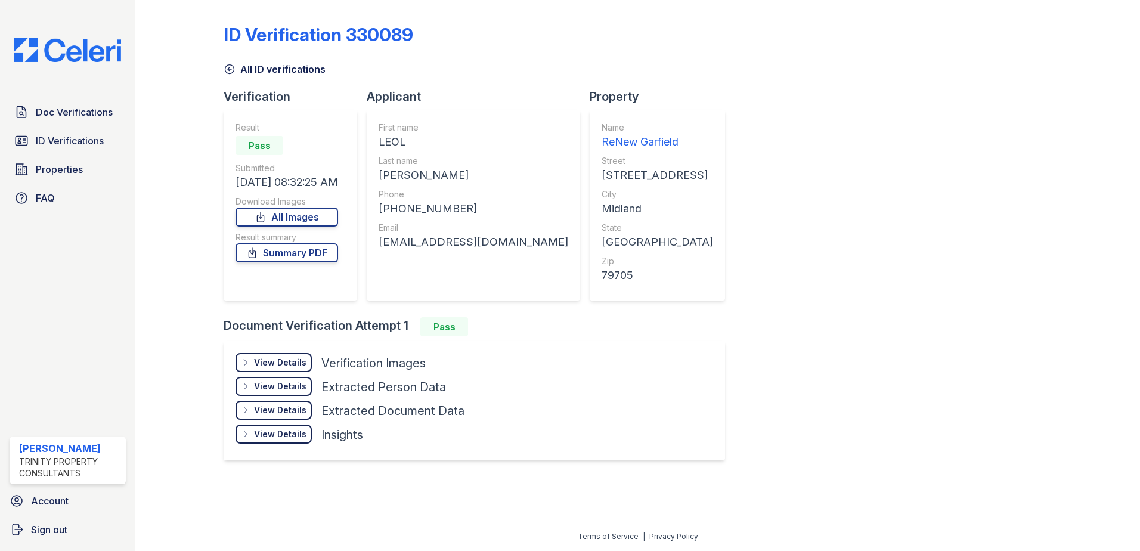 This screenshot has height=551, width=1140. Describe the element at coordinates (342, 435) in the screenshot. I see `div: Insights` at that location.